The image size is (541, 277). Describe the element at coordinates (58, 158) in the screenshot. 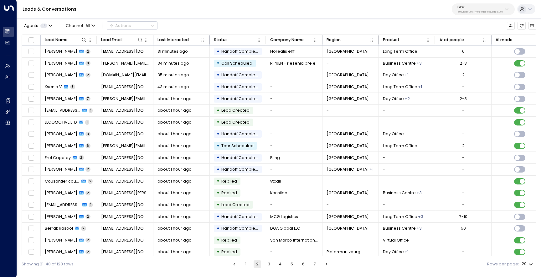

I see `span: Erol Cagatay` at that location.